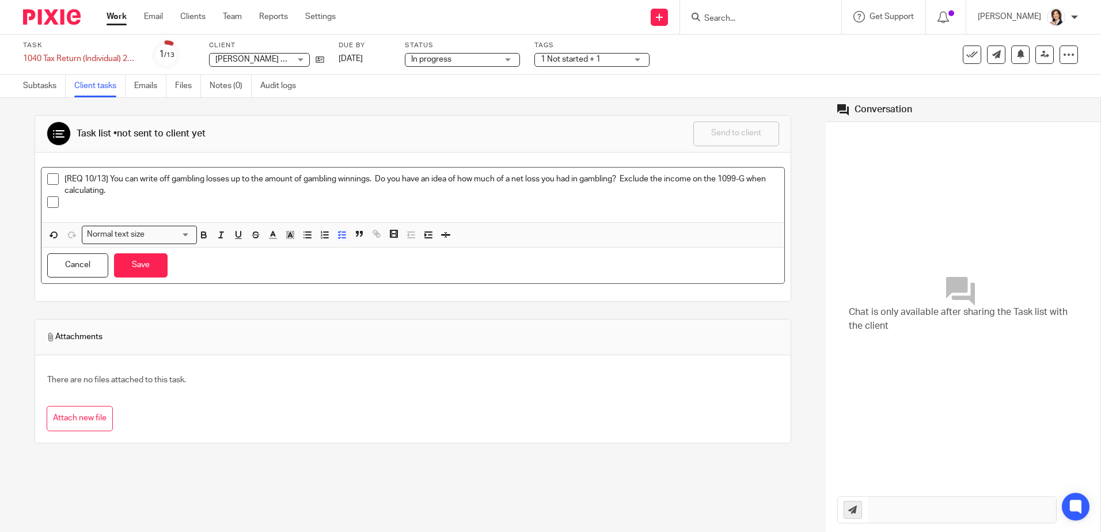  I want to click on span: Get Support, so click(892, 17).